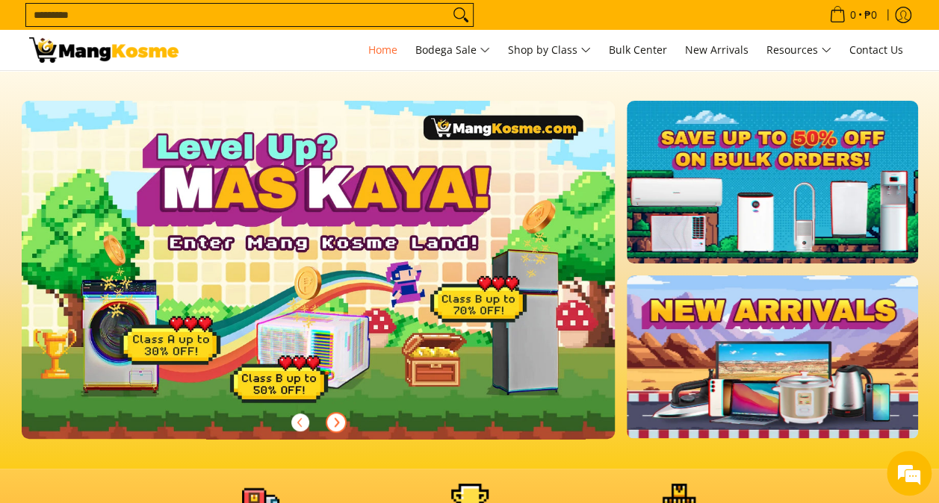  Describe the element at coordinates (798, 50) in the screenshot. I see `span: Resources` at that location.